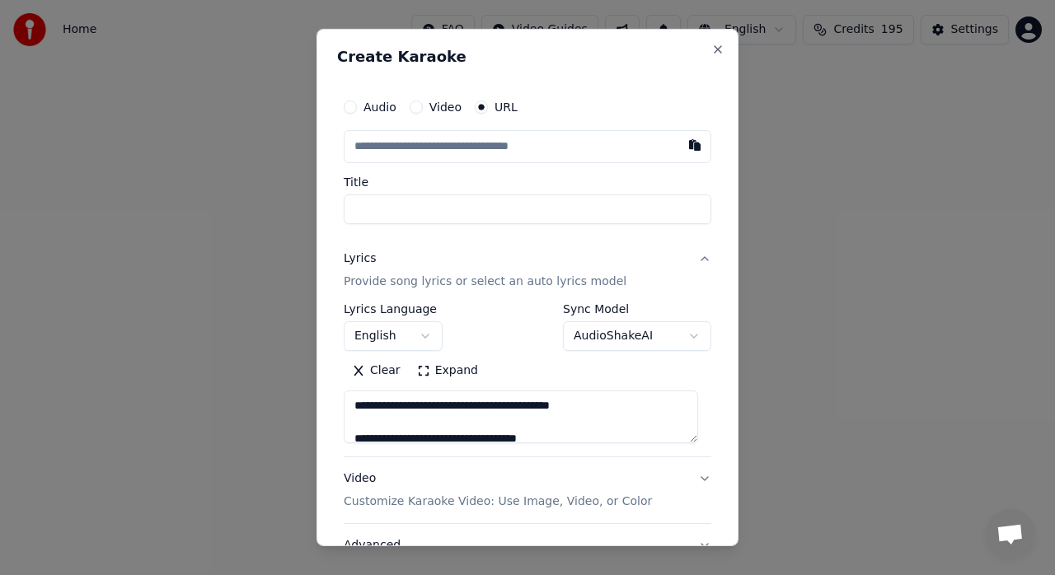 The image size is (1055, 575). What do you see at coordinates (528, 270) in the screenshot?
I see `button: LyricsProvide song lyrics or select an auto lyrics model` at bounding box center [528, 270].